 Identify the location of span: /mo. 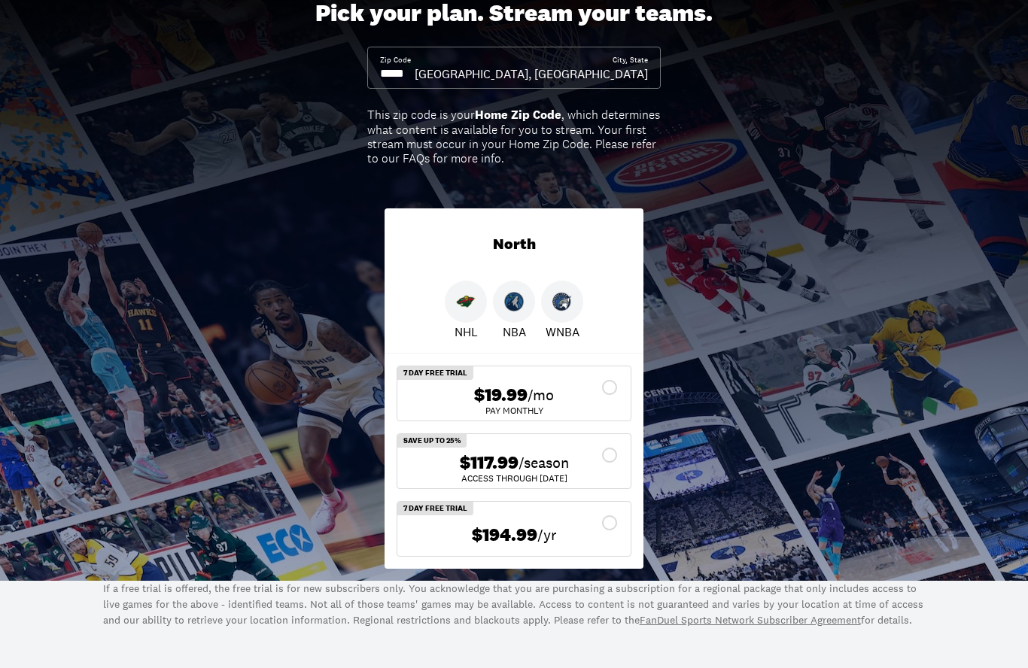
(540, 395).